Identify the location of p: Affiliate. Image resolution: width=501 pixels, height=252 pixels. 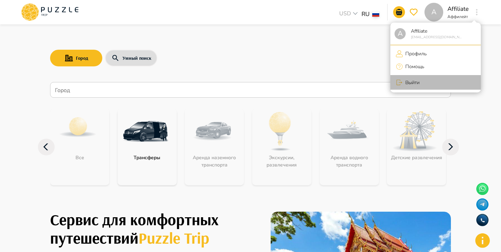
(436, 31).